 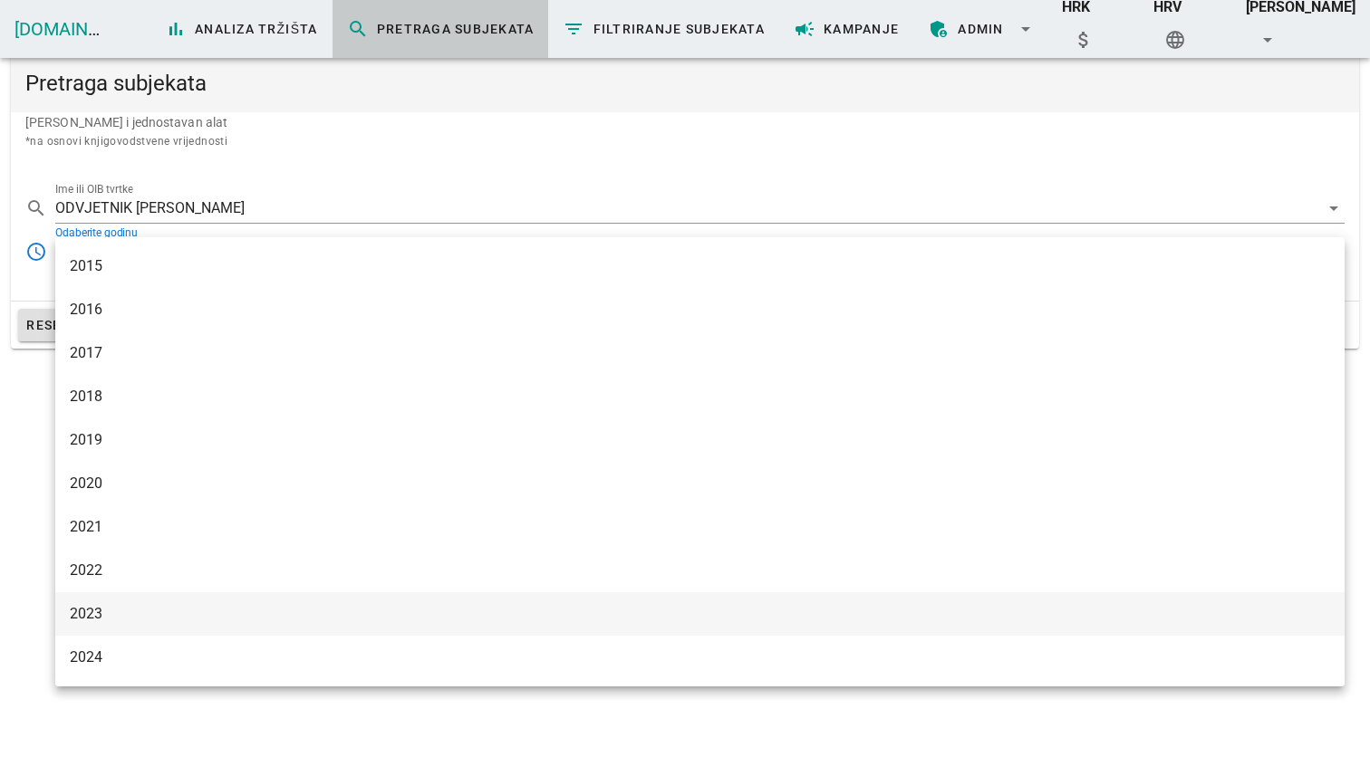 What do you see at coordinates (699, 613) in the screenshot?
I see `div: 2023` at bounding box center [699, 613].